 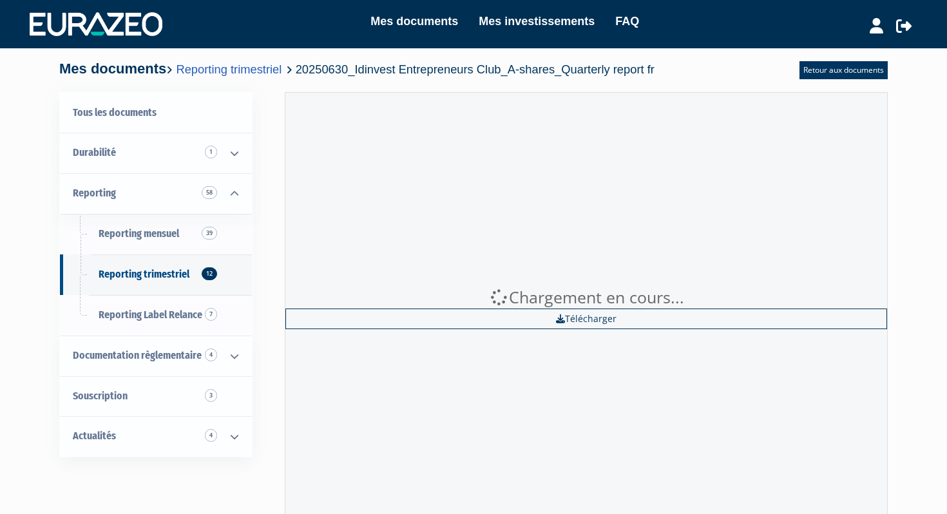 I want to click on span: Reporting, so click(x=94, y=193).